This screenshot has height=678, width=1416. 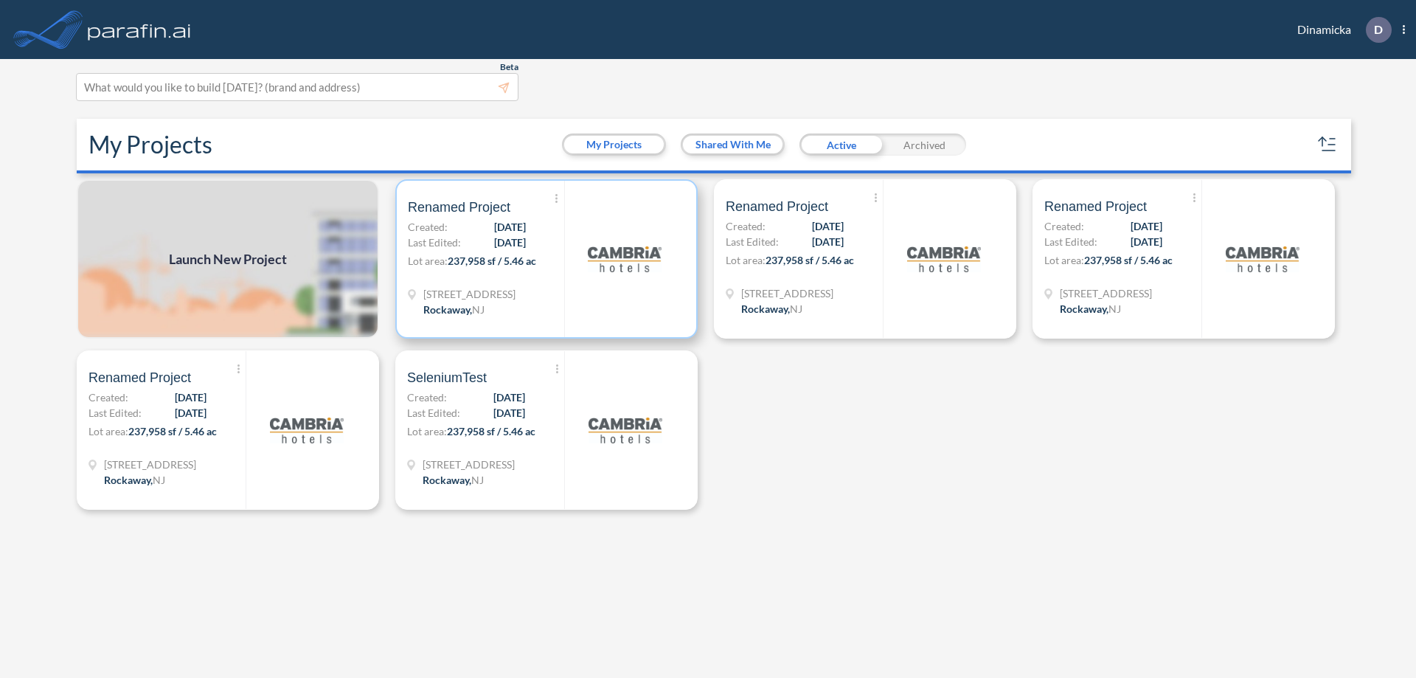 I want to click on button: sort, so click(x=1327, y=145).